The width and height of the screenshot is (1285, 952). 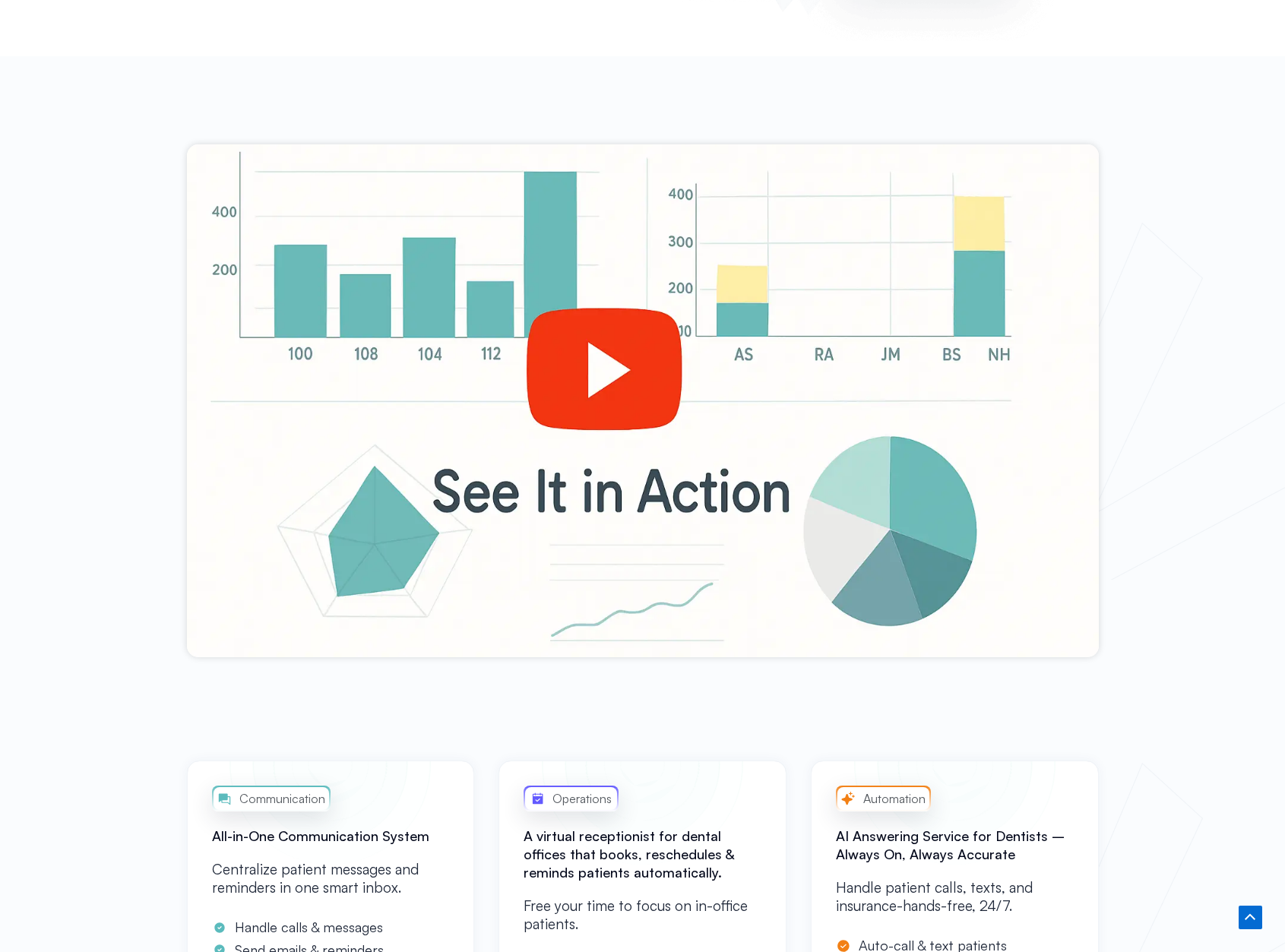 What do you see at coordinates (580, 798) in the screenshot?
I see `span: Operations` at bounding box center [580, 798].